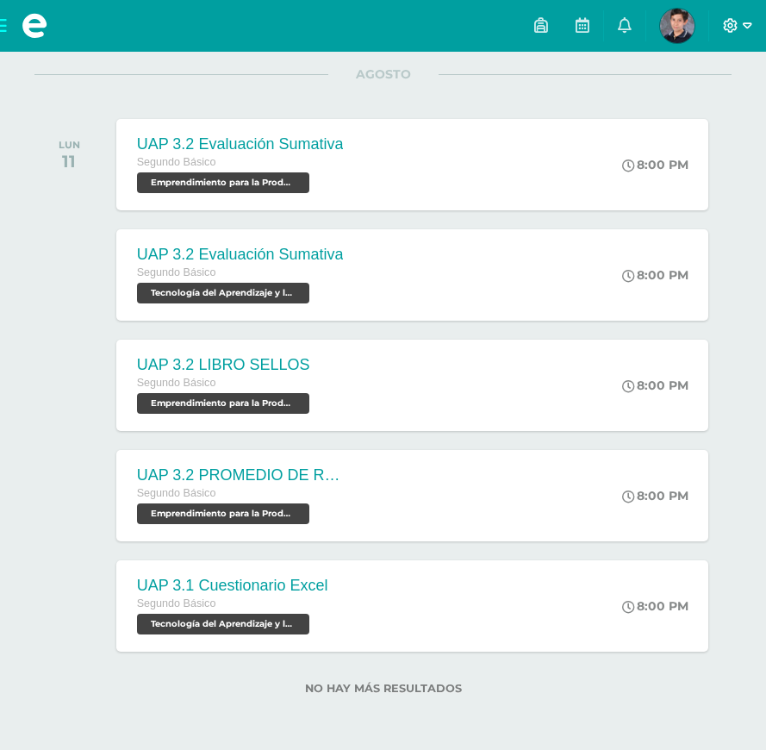 Image resolution: width=766 pixels, height=750 pixels. I want to click on div: LUN, so click(69, 145).